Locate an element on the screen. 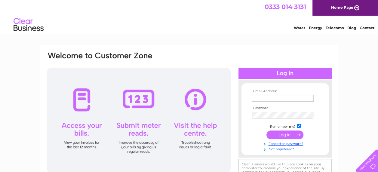  a: Not registered? is located at coordinates (286, 149).